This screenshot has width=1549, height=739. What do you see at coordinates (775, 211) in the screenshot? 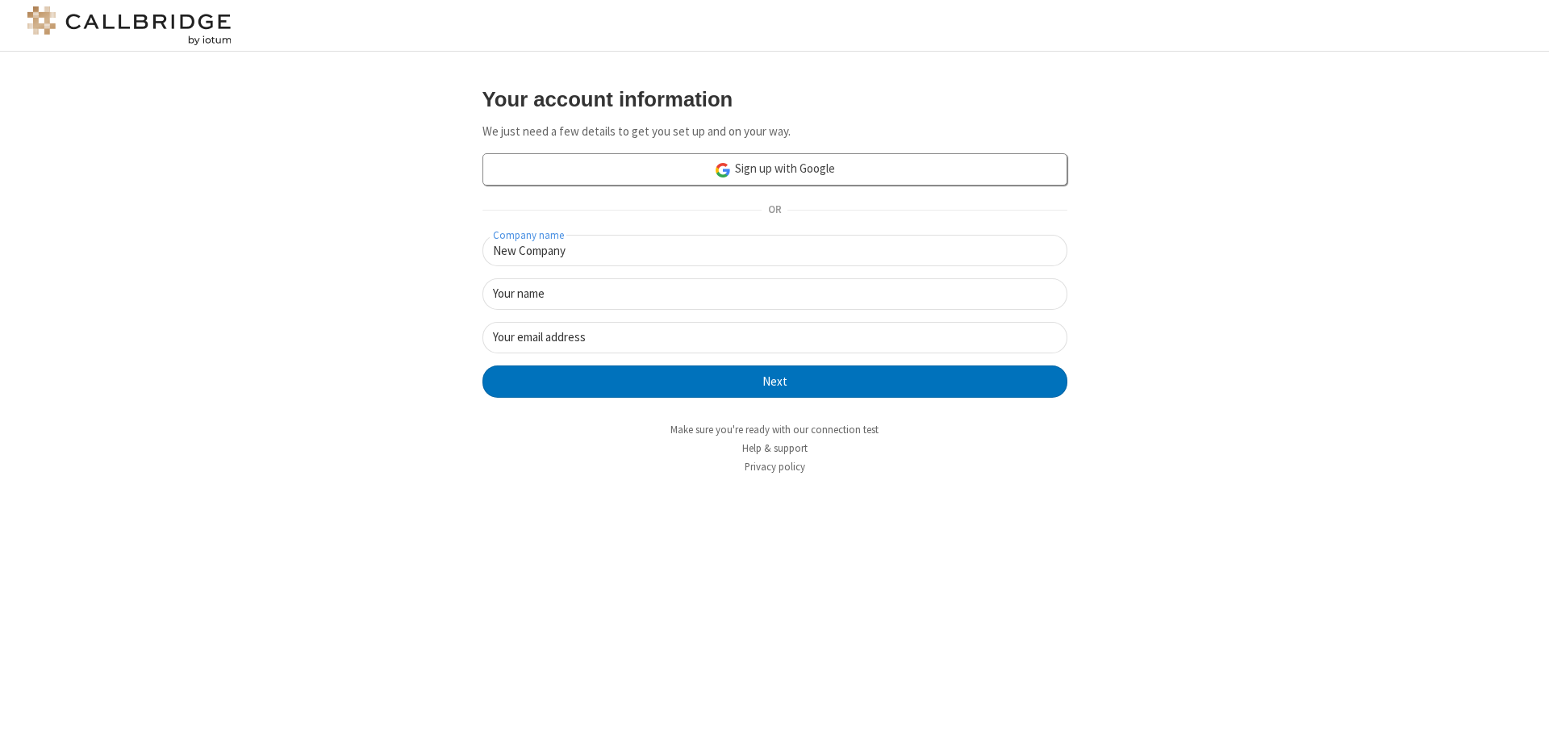
I see `span: OR` at bounding box center [775, 211].